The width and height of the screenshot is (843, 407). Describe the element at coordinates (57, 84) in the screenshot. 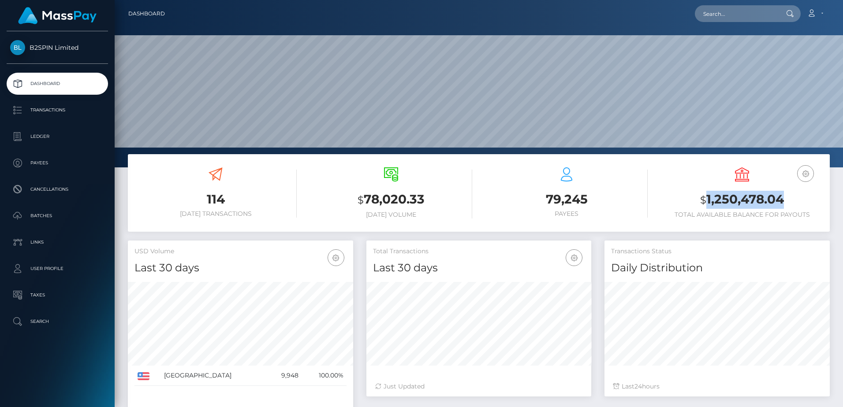

I see `p: Dashboard` at that location.